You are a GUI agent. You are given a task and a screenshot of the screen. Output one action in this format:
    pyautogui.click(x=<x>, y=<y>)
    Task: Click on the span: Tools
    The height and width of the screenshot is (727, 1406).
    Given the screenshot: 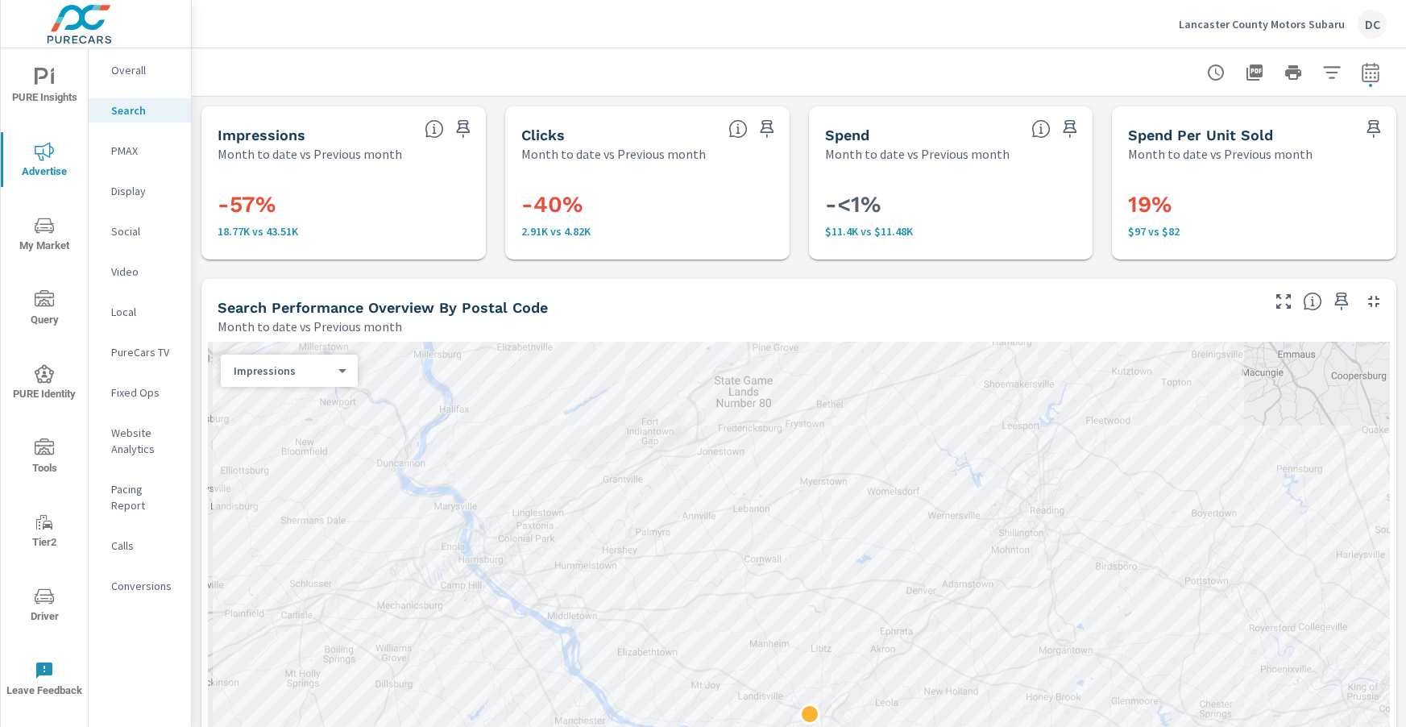 What is the action you would take?
    pyautogui.click(x=44, y=458)
    